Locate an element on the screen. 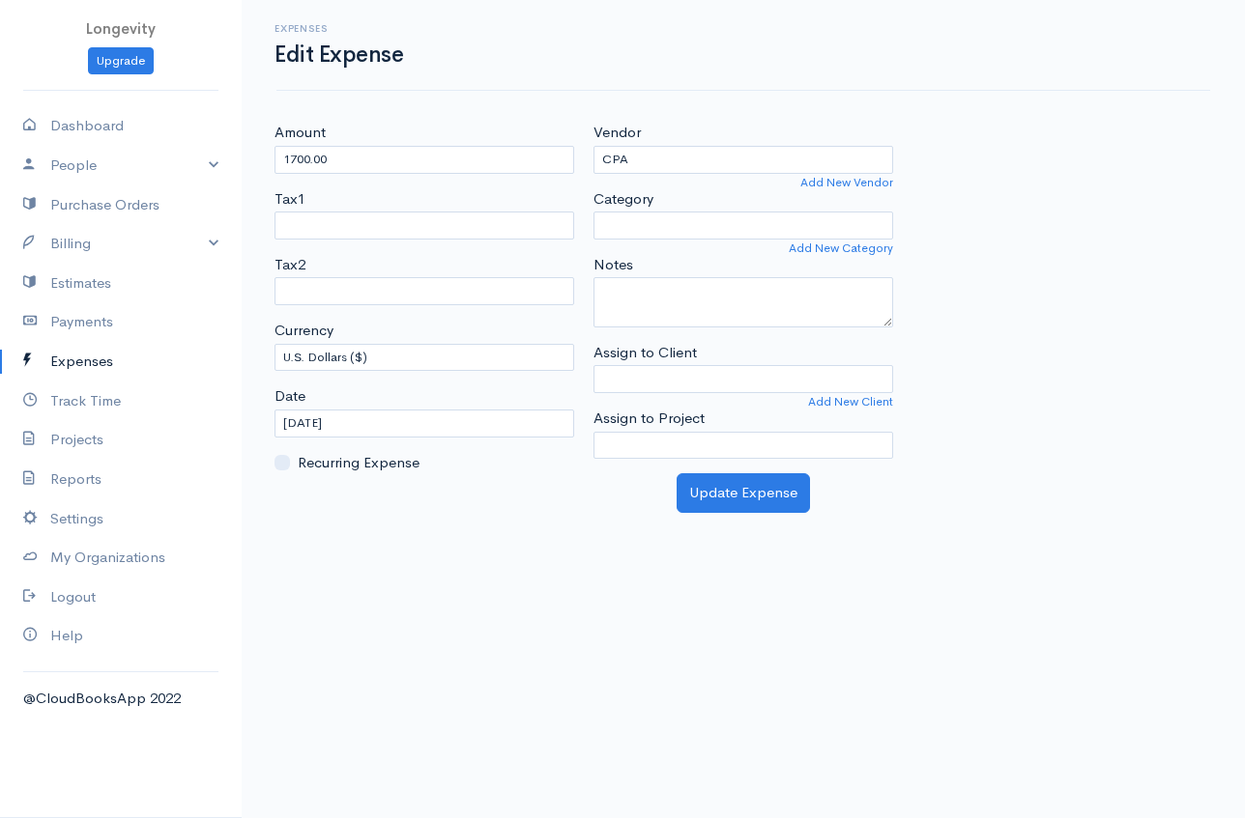  span: Longevity is located at coordinates (121, 28).